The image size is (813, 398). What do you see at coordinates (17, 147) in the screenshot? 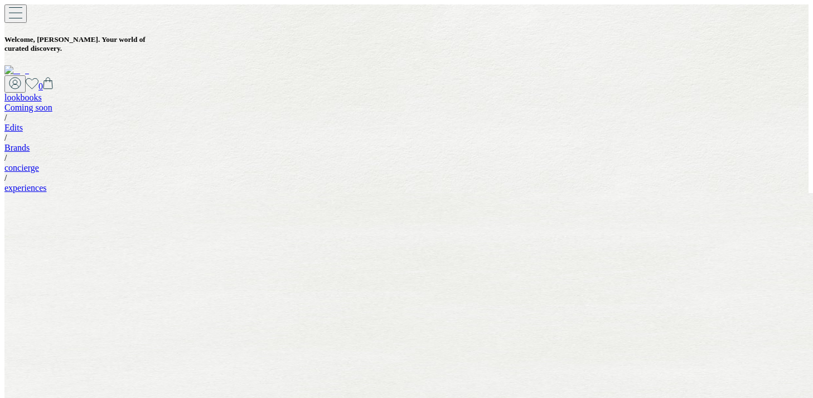
I see `a: Brands` at bounding box center [17, 147].